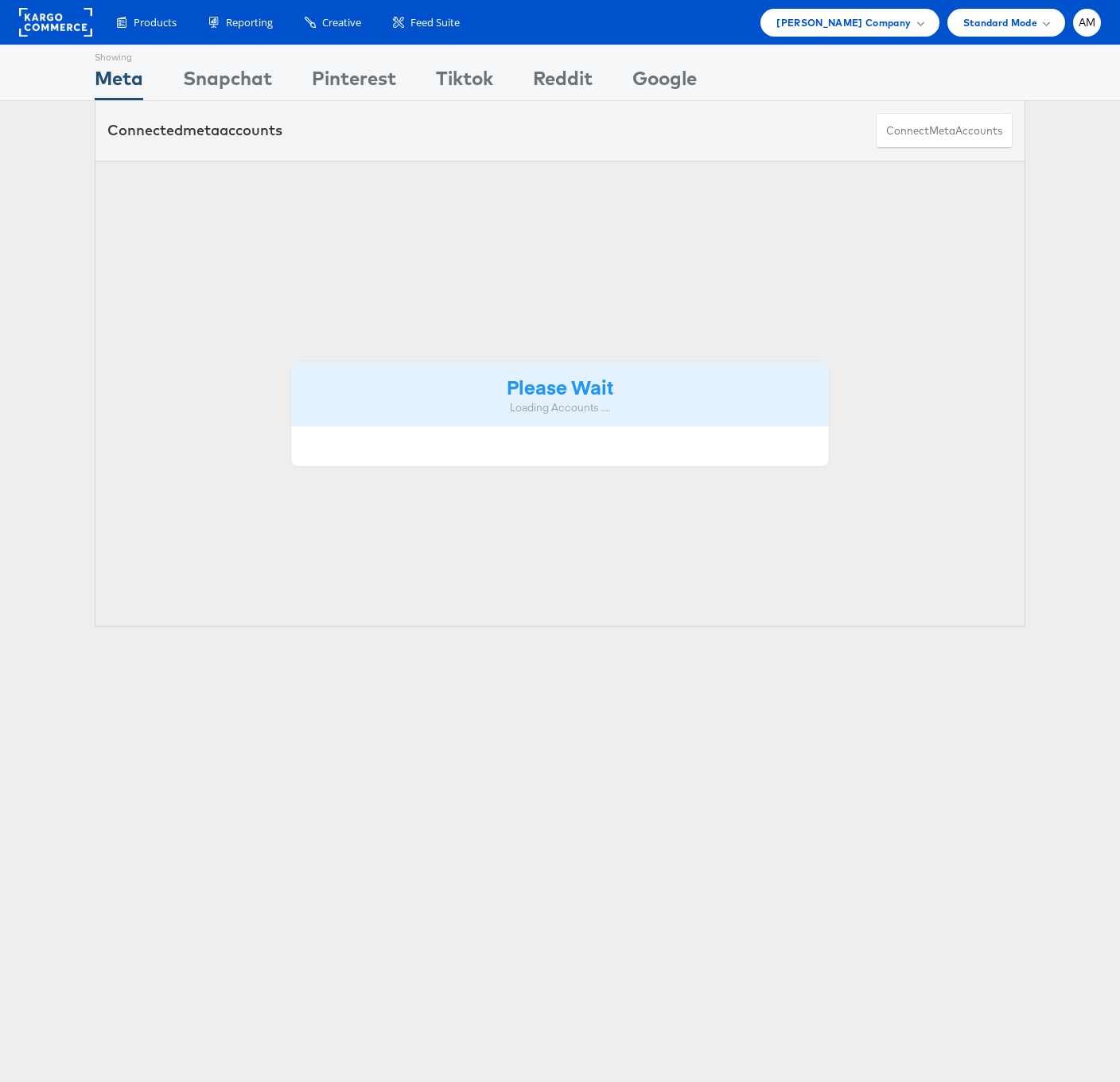 The image size is (1120, 1082). What do you see at coordinates (944, 130) in the screenshot?
I see `button: ConnectmetaAccounts` at bounding box center [944, 130].